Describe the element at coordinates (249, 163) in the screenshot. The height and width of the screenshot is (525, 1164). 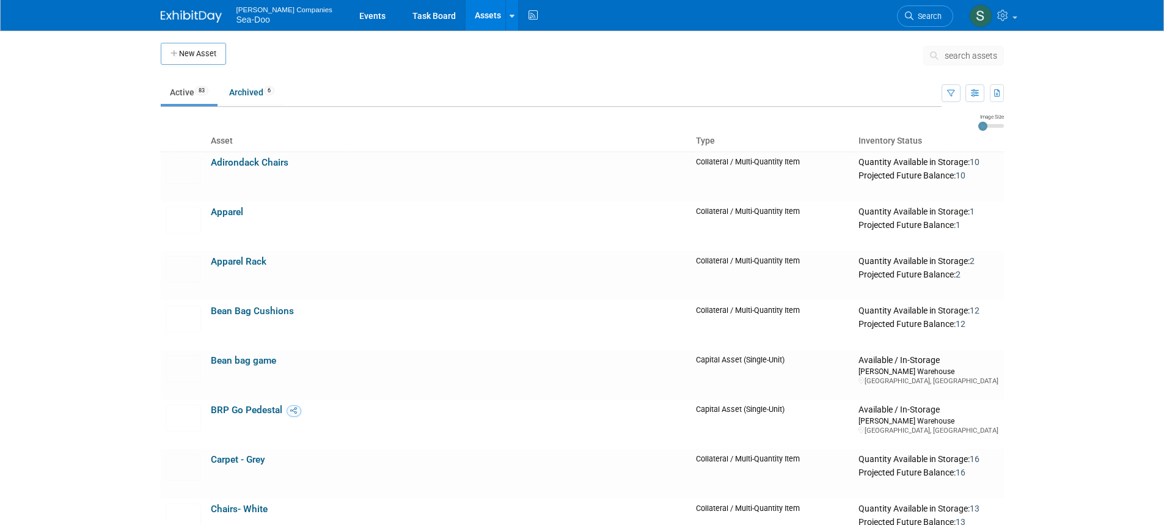
I see `a: Adirondack Chairs` at that location.